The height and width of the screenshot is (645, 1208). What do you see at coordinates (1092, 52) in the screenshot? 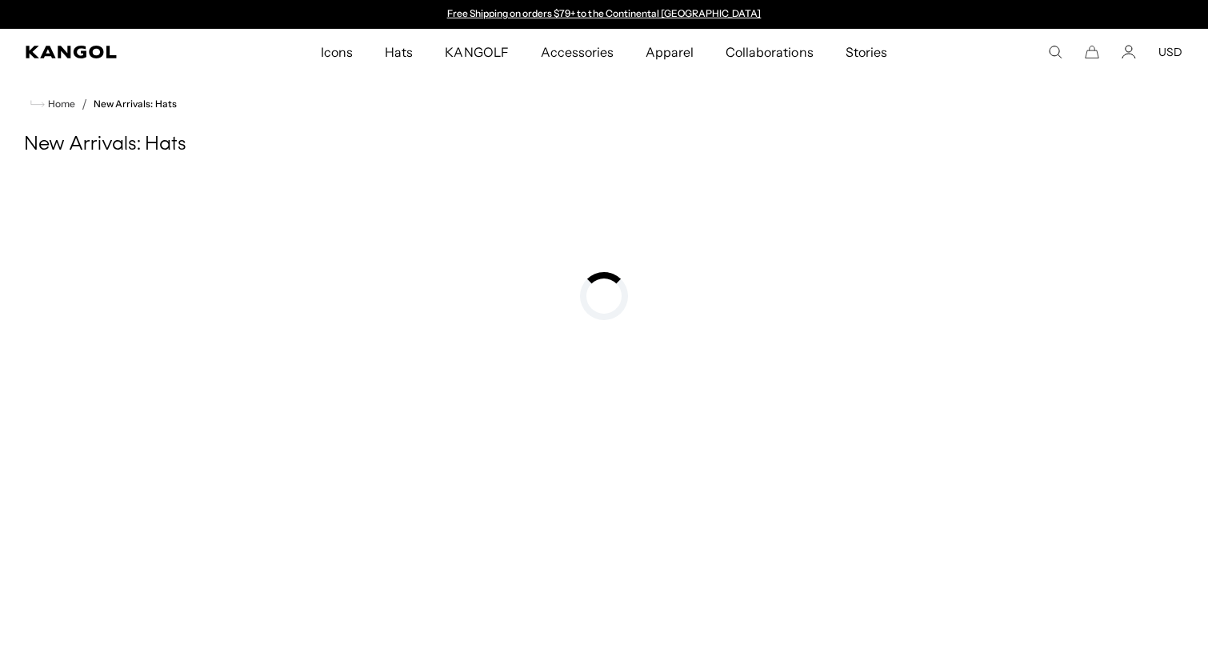
I see `button: Cart` at bounding box center [1092, 52].